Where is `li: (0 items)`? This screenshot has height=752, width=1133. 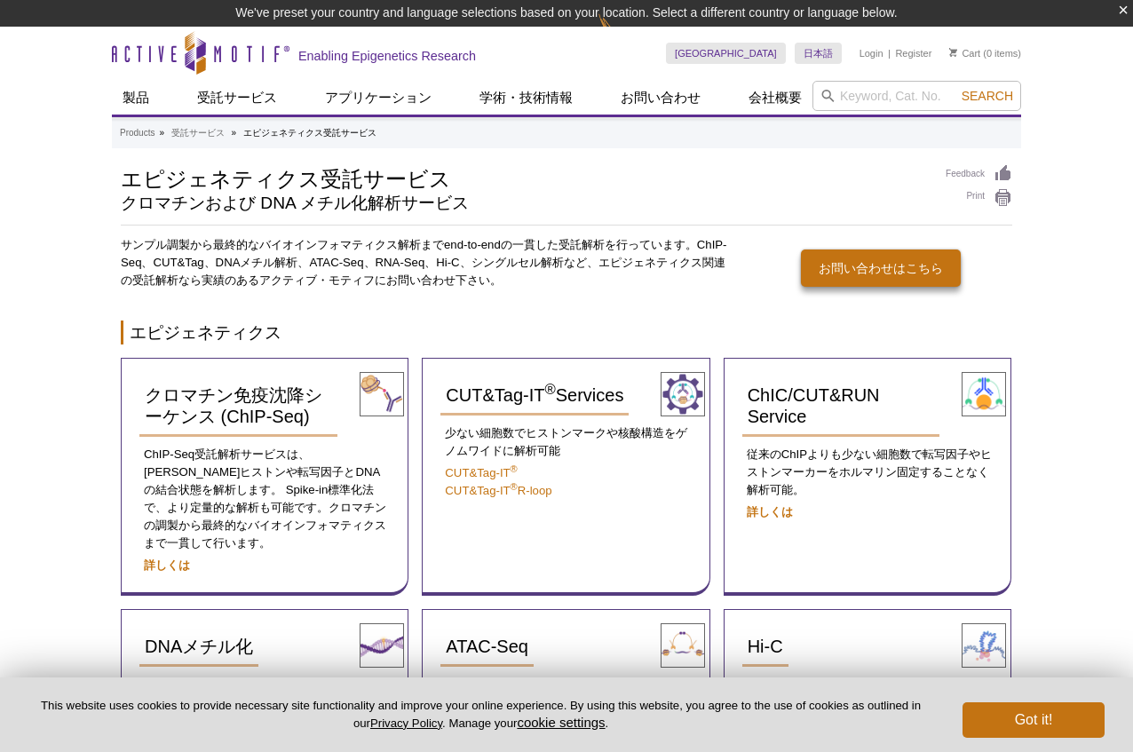
li: (0 items) is located at coordinates (985, 53).